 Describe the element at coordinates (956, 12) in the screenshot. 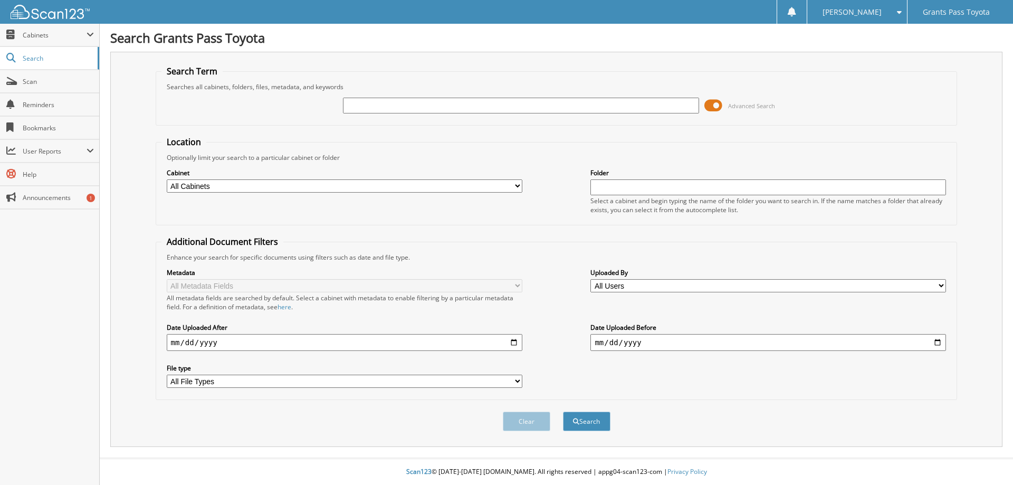

I see `span: Grants Pass Toyota` at that location.